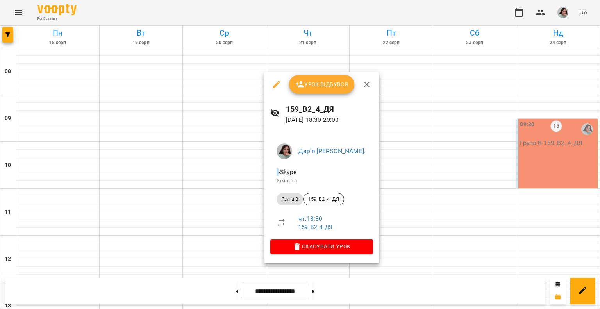  Describe the element at coordinates (322, 84) in the screenshot. I see `button: Урок відбувся` at that location.